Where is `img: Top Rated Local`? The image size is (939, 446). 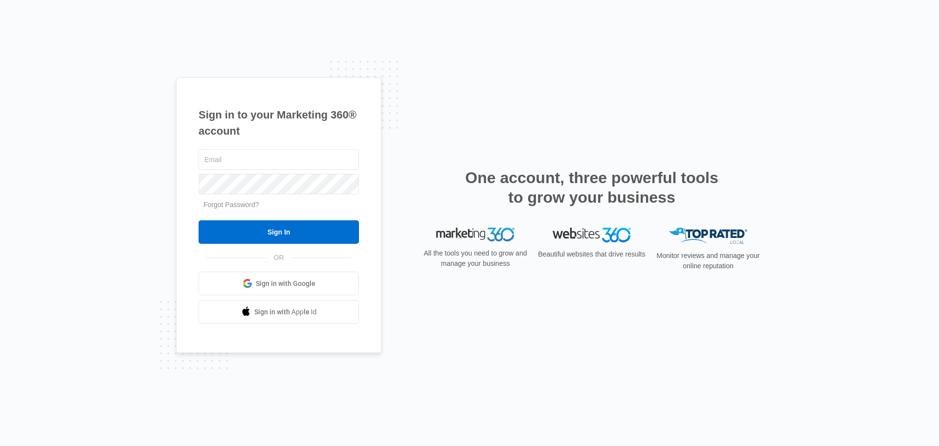
img: Top Rated Local is located at coordinates (708, 235).